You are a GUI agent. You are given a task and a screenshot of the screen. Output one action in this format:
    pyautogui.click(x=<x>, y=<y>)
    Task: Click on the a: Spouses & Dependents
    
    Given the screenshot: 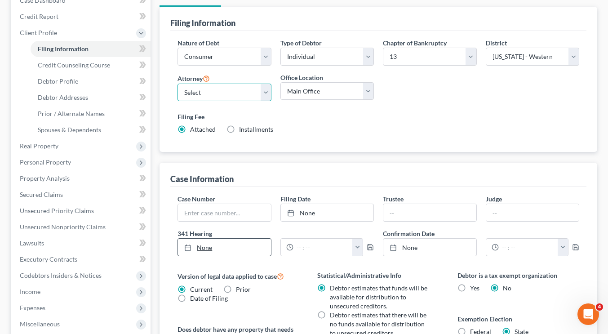 What is the action you would take?
    pyautogui.click(x=90, y=130)
    